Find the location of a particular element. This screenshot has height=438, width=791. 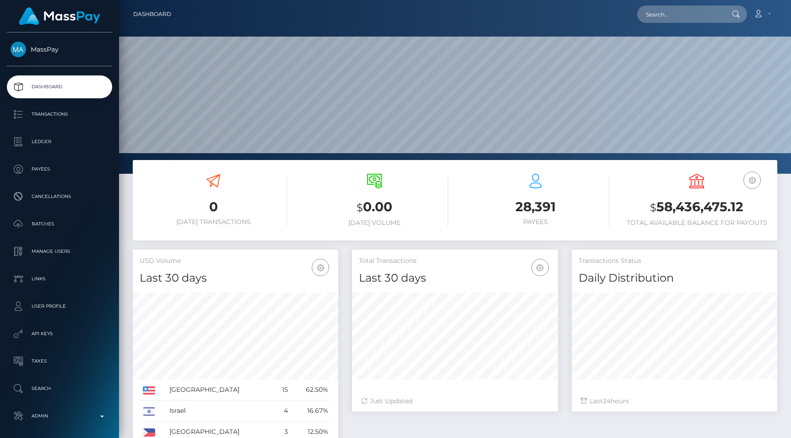

td: 4 is located at coordinates (282, 411).